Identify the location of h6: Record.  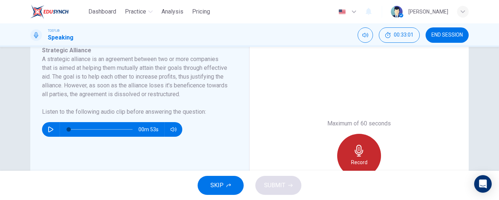
(359, 162).